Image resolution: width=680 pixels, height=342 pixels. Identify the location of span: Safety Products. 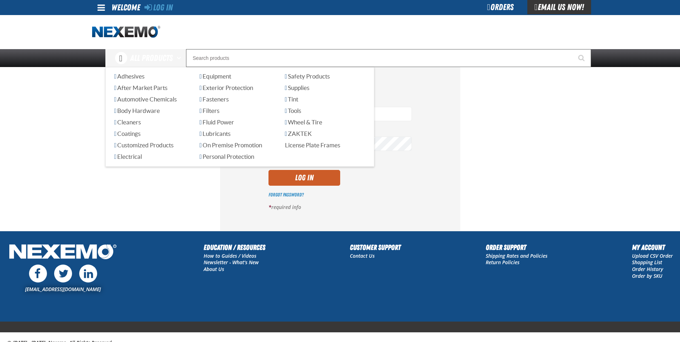
(307, 76).